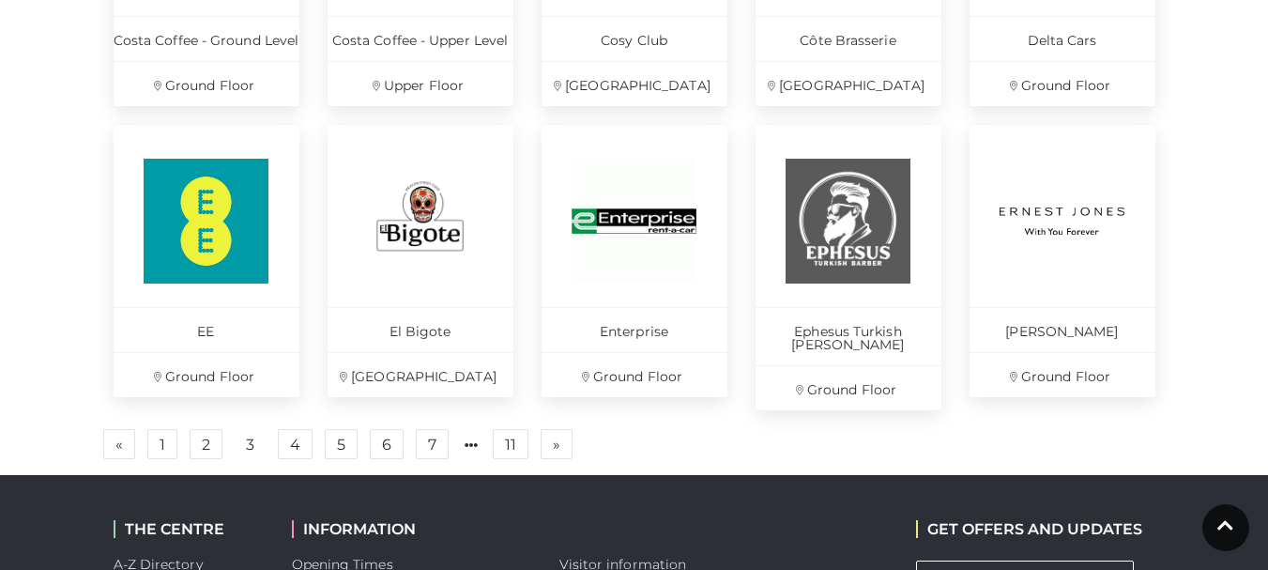 This screenshot has height=570, width=1268. What do you see at coordinates (341, 444) in the screenshot?
I see `a: 5` at bounding box center [341, 444].